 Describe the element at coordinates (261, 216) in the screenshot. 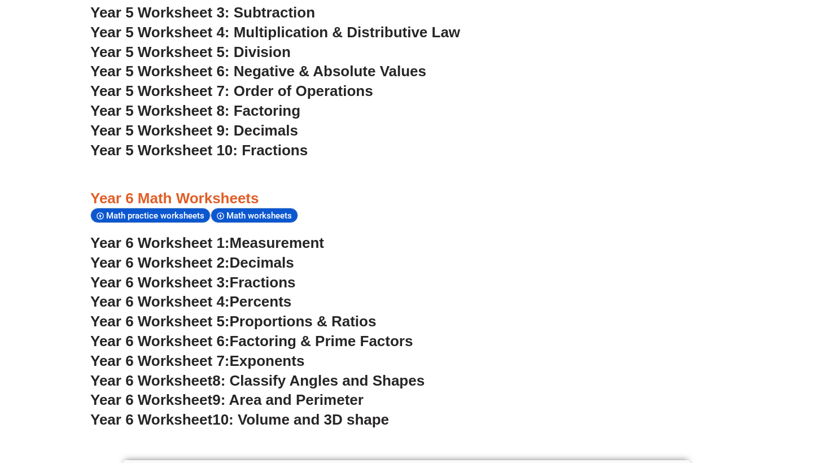

I see `span: Math worksheets` at that location.